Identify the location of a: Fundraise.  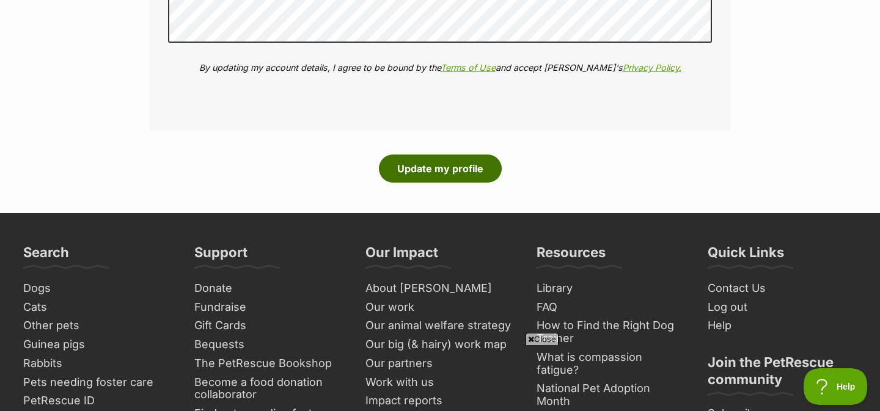
(269, 307).